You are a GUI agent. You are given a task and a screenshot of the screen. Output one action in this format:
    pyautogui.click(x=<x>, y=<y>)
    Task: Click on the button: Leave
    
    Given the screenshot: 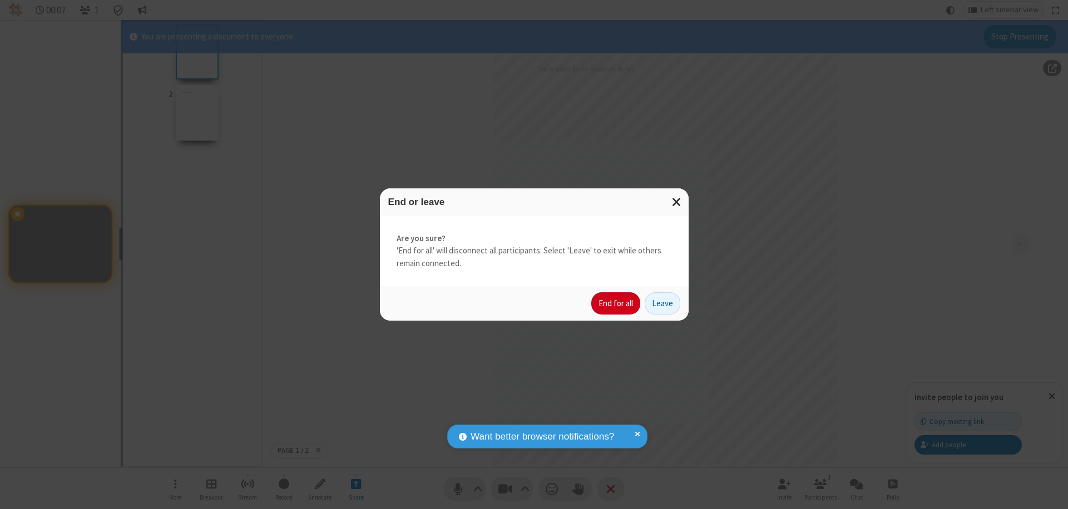 What is the action you would take?
    pyautogui.click(x=662, y=304)
    